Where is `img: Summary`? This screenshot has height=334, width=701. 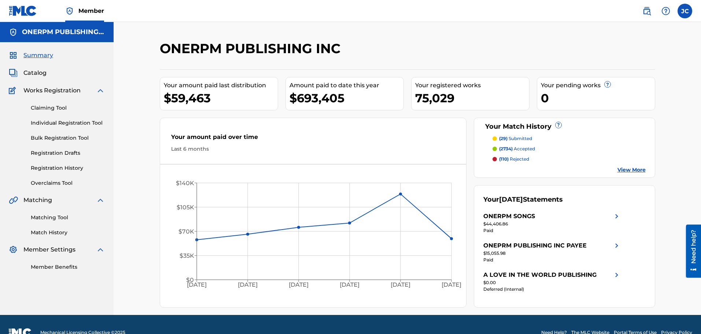 img: Summary is located at coordinates (13, 55).